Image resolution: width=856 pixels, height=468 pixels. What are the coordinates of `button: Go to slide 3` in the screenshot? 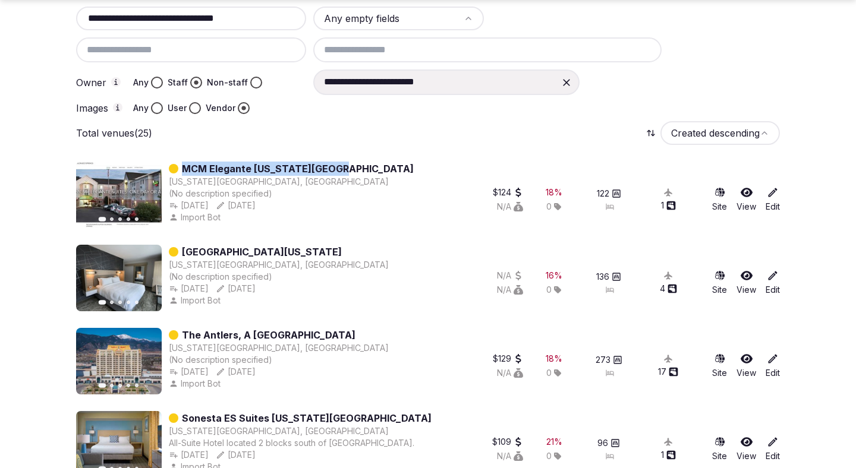 It's located at (120, 302).